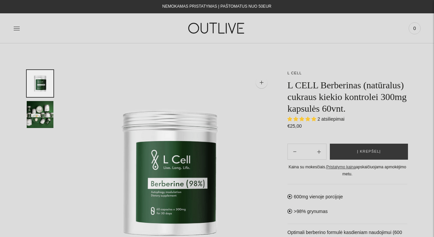  Describe the element at coordinates (369, 152) in the screenshot. I see `button: Į krepšelį` at that location.